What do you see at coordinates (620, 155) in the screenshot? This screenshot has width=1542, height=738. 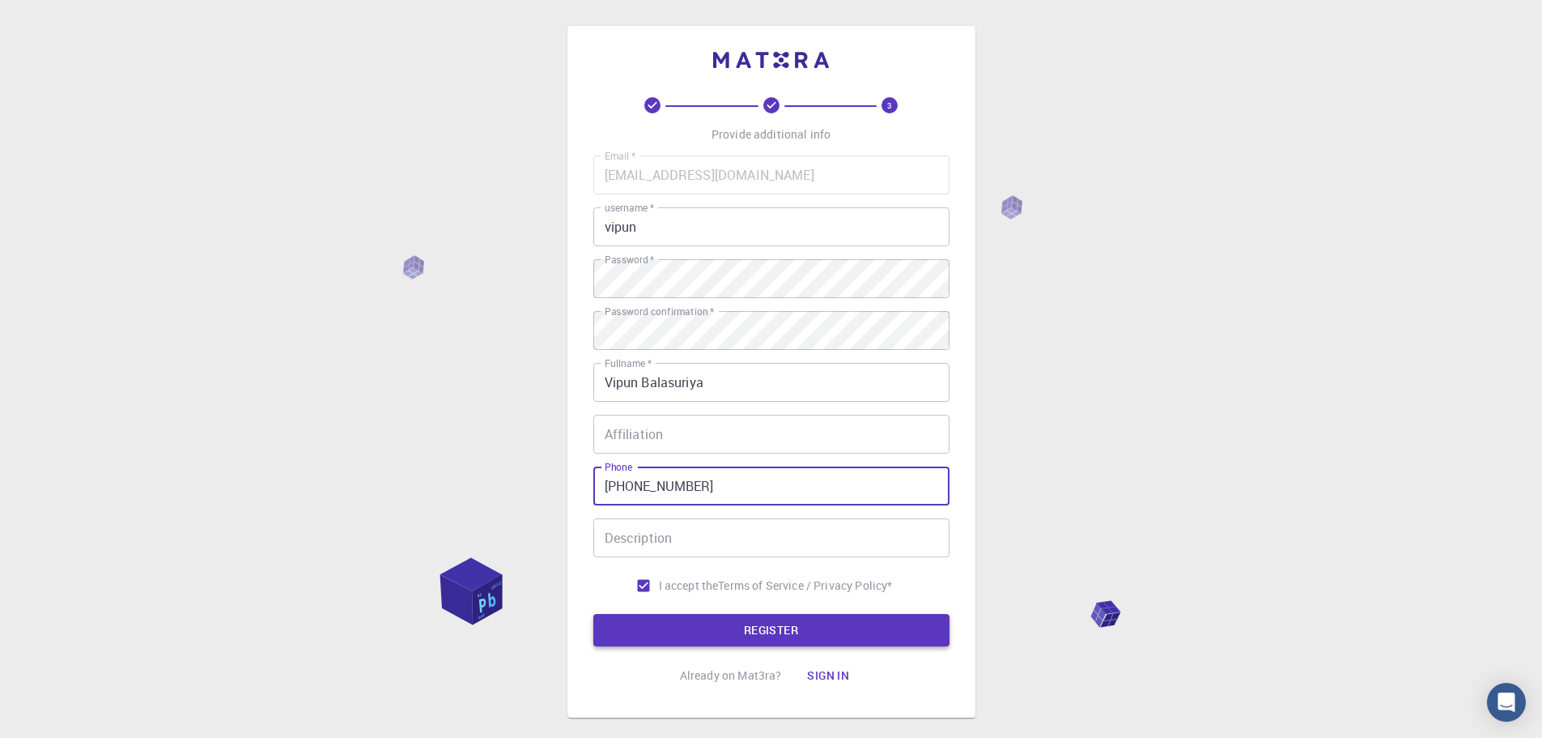 I see `label: Email` at bounding box center [620, 155].